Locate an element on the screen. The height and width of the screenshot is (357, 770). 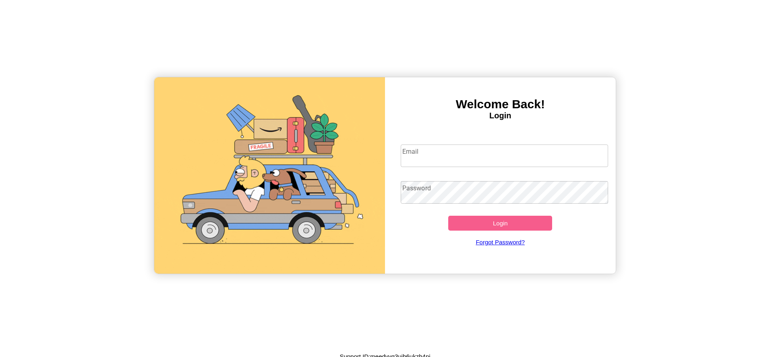
img: gif is located at coordinates (270, 176).